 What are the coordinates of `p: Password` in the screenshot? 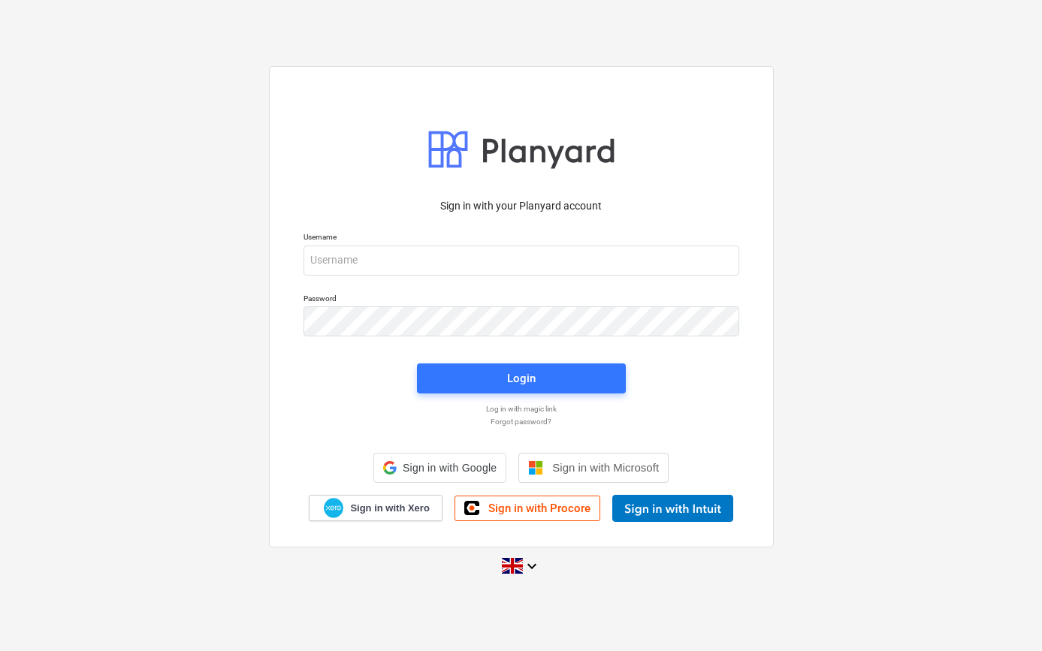 It's located at (521, 300).